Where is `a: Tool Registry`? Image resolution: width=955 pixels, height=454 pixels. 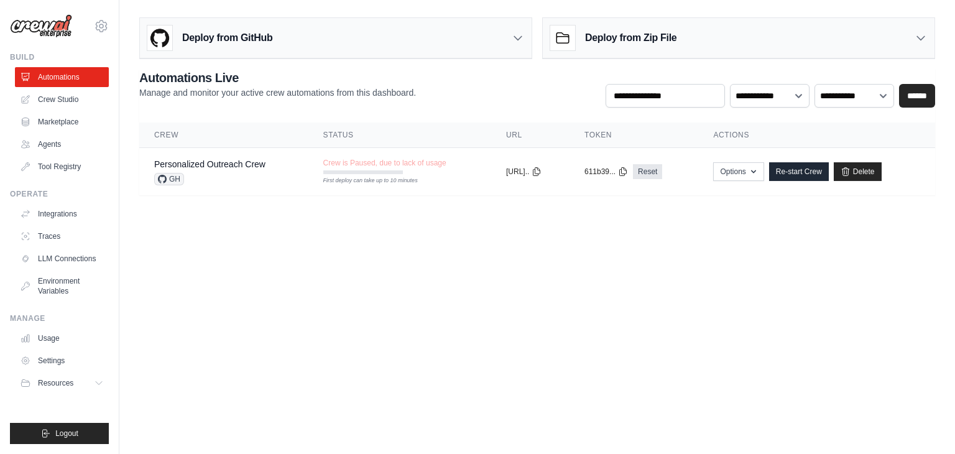
a: Tool Registry is located at coordinates (62, 167).